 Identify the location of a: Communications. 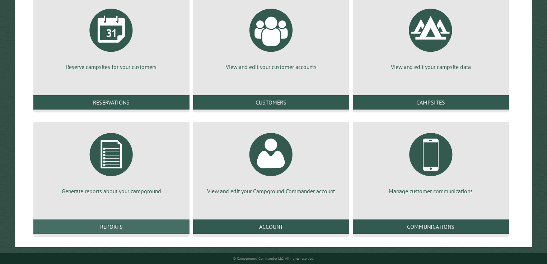
(431, 227).